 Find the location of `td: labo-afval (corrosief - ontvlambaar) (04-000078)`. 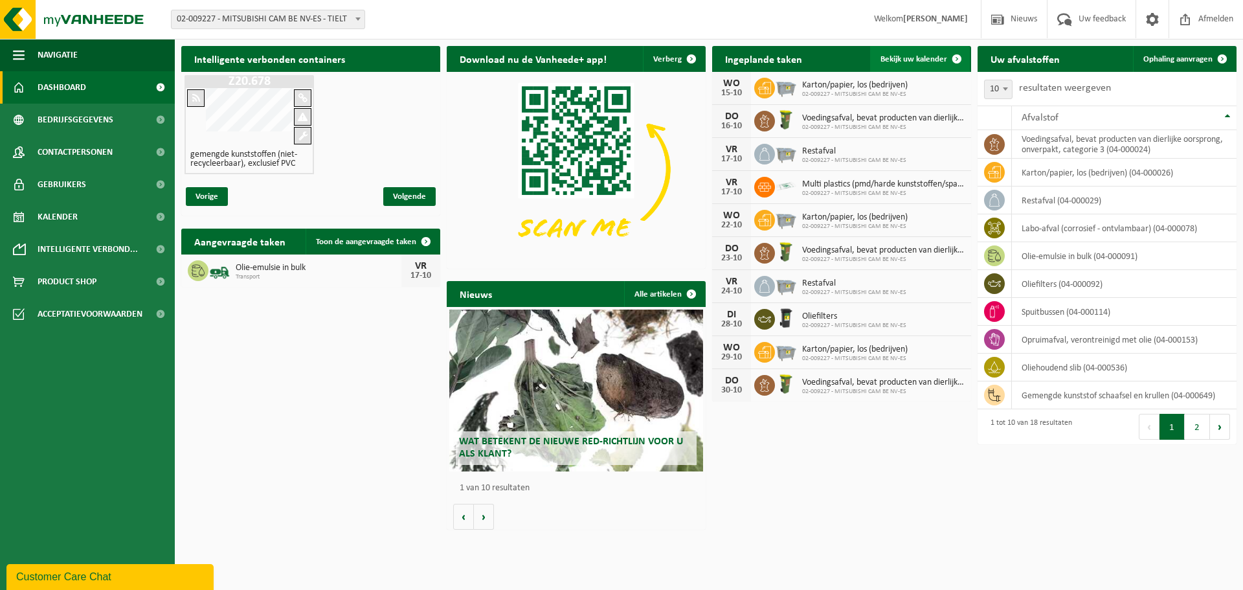

td: labo-afval (corrosief - ontvlambaar) (04-000078) is located at coordinates (1124, 228).